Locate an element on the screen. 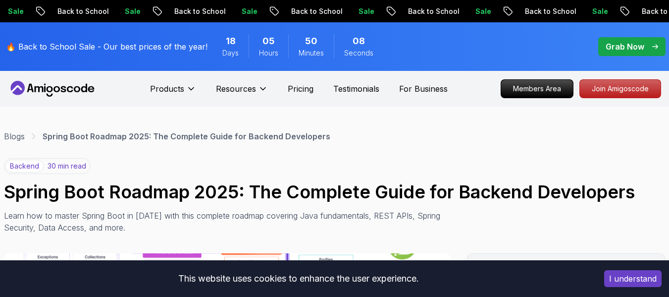 The height and width of the screenshot is (297, 669). p: Join Amigoscode is located at coordinates (620, 89).